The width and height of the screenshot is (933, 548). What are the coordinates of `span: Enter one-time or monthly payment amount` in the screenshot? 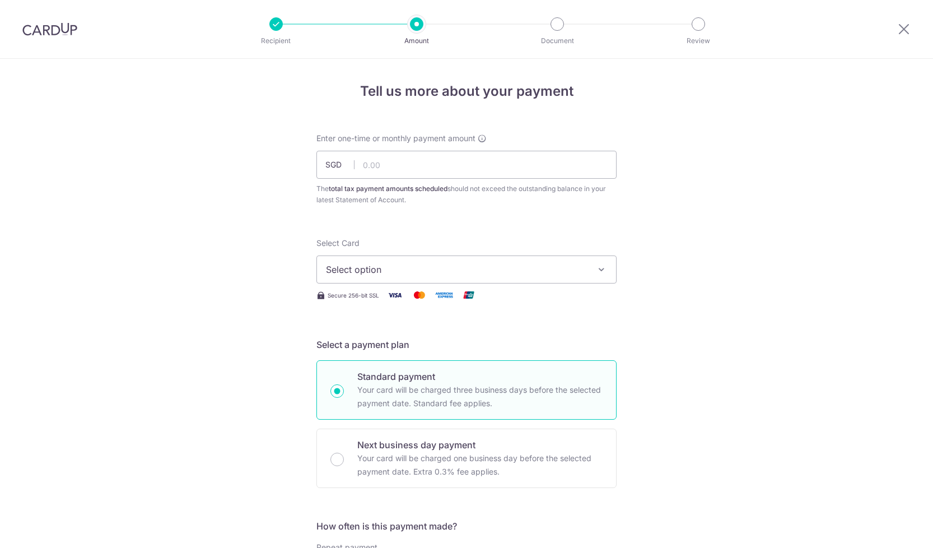 It's located at (396, 138).